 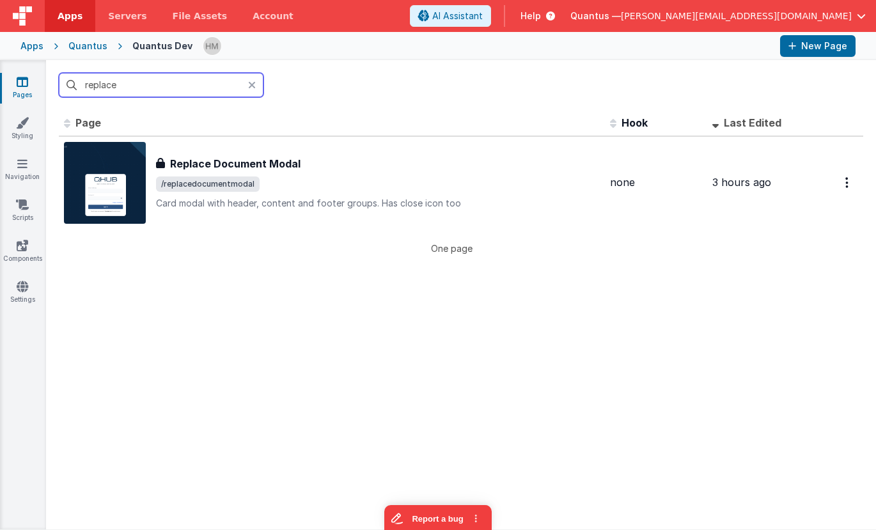 I want to click on p: Card modal with header, content and footer groups. Has close icon too, so click(x=378, y=203).